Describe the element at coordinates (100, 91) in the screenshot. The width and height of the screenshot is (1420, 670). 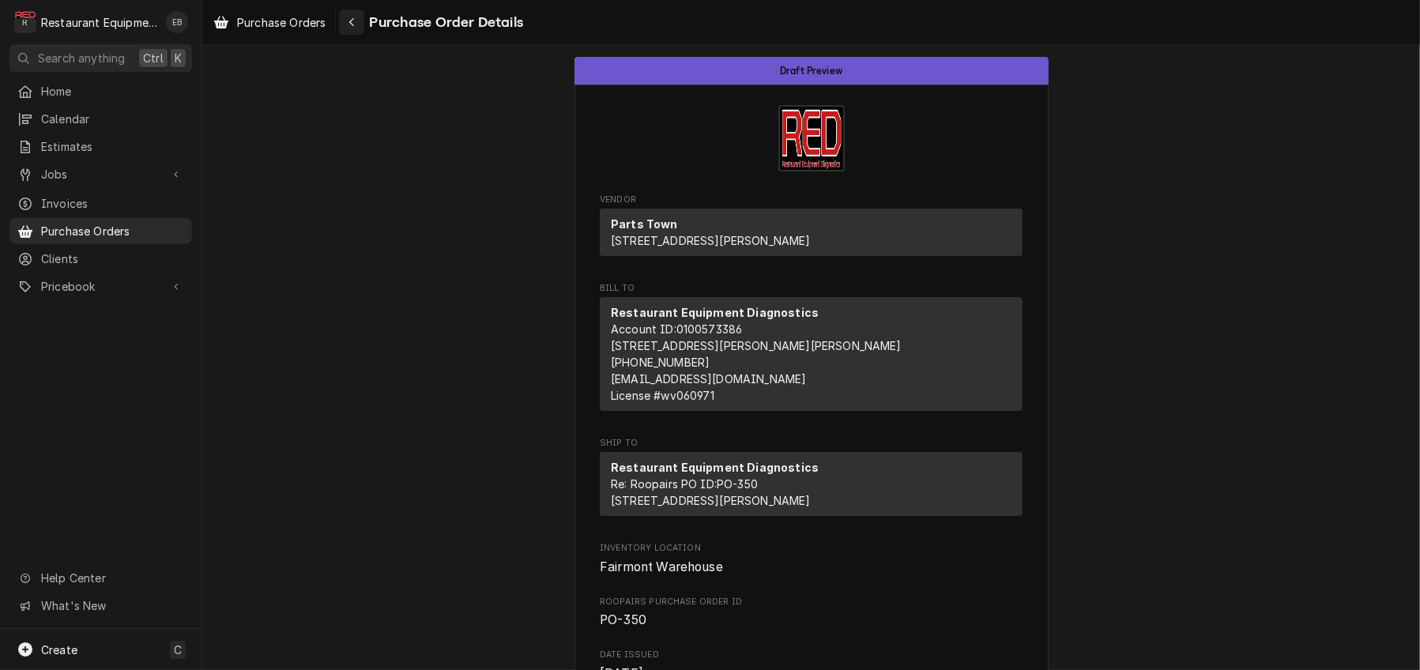
I see `a: Home` at that location.